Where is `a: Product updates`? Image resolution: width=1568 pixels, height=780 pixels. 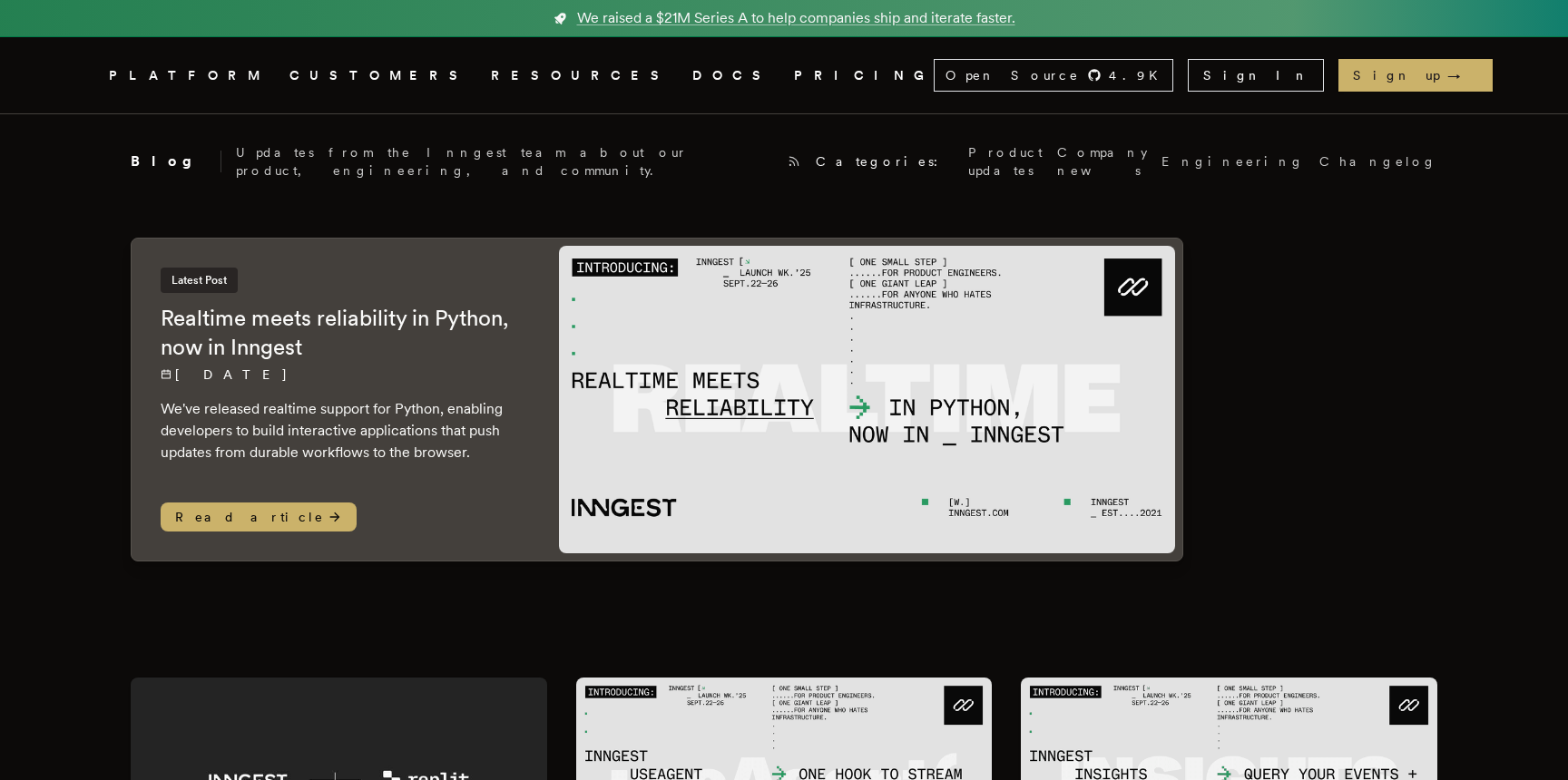
a: Product updates is located at coordinates (1005, 161).